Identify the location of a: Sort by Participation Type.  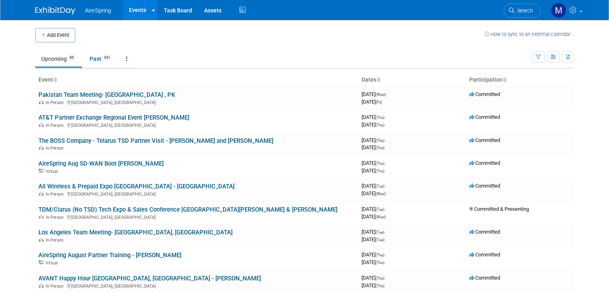
(504, 80).